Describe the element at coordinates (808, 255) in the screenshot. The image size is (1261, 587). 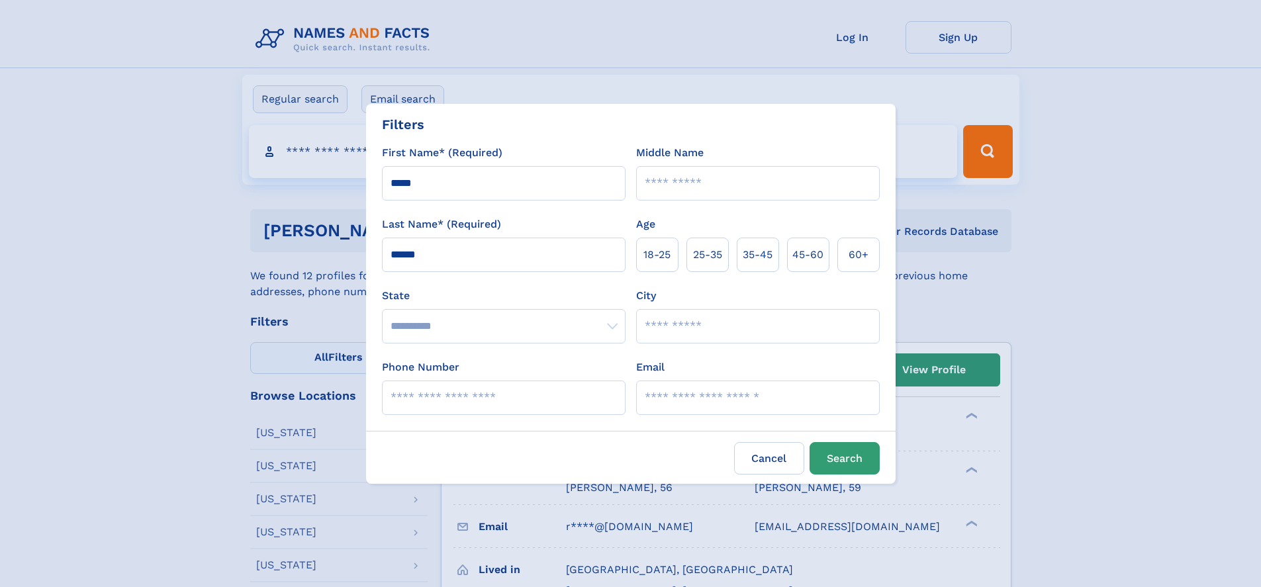
I see `span: 45‑60` at that location.